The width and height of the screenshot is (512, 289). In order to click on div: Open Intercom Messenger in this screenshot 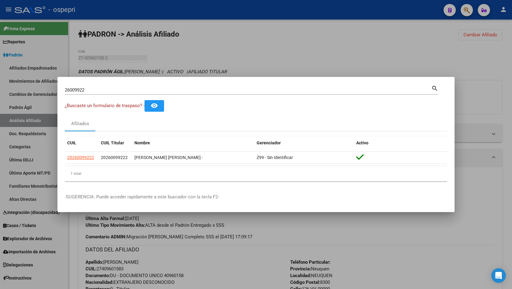, I will do `click(498, 276)`.